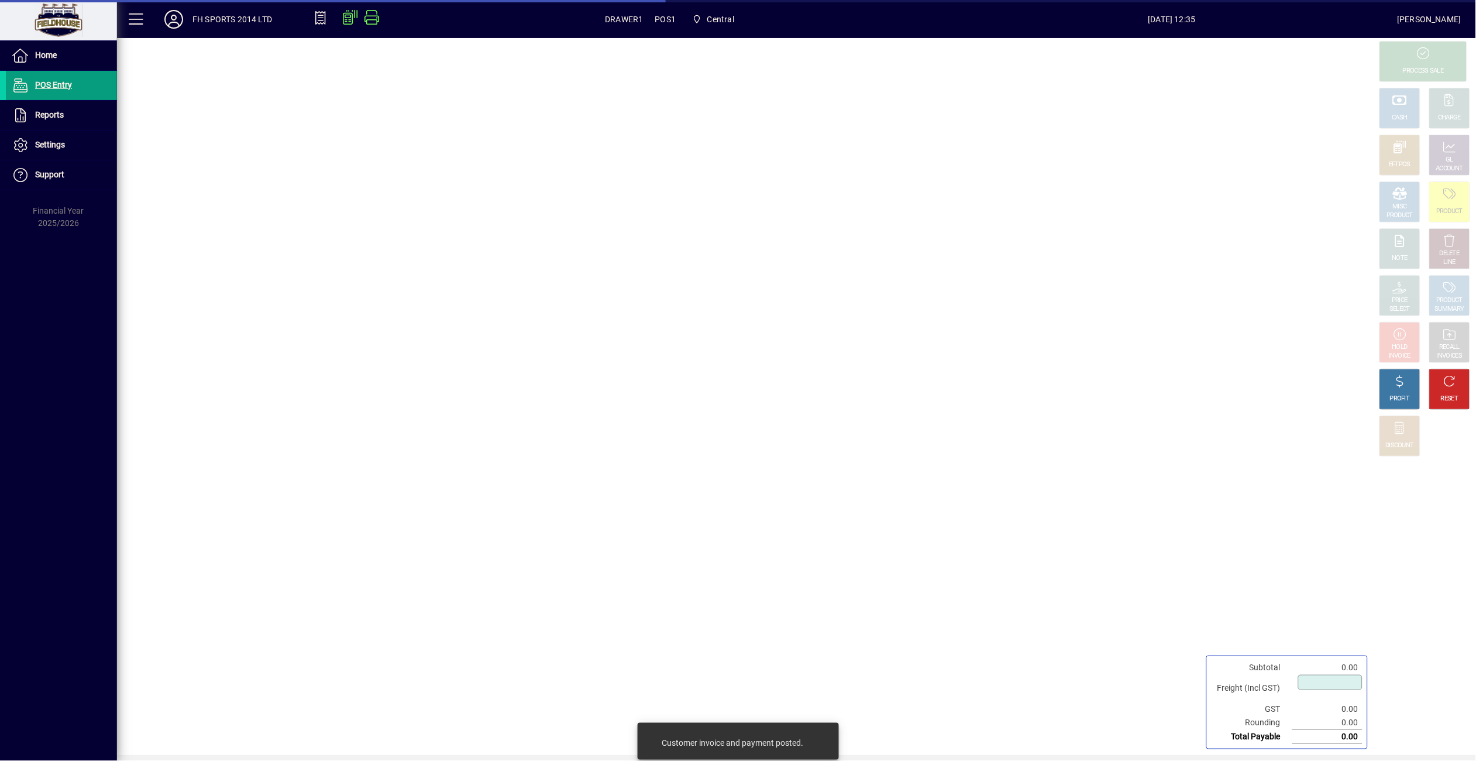 Image resolution: width=1476 pixels, height=761 pixels. What do you see at coordinates (1400, 347) in the screenshot?
I see `div: HOLD` at bounding box center [1400, 347].